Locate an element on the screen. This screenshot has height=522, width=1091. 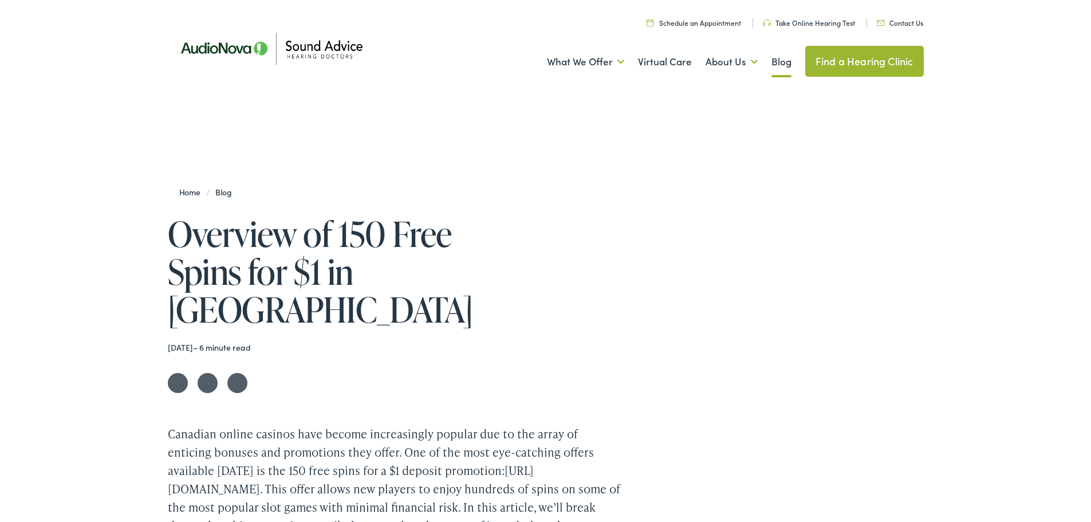
a: Share on Twitter is located at coordinates (178, 383).